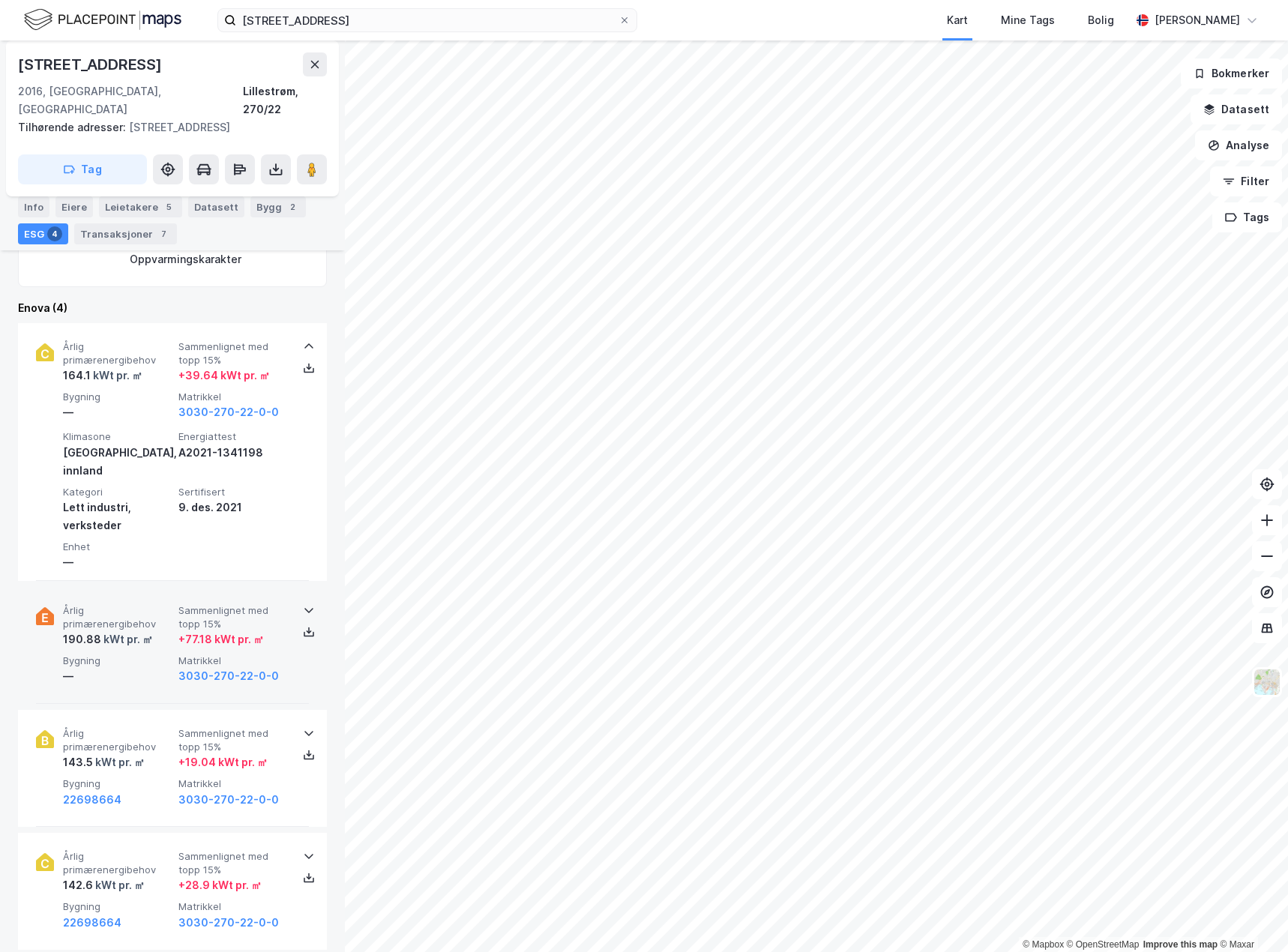 Image resolution: width=1288 pixels, height=952 pixels. What do you see at coordinates (118, 547) in the screenshot?
I see `span: Enhet` at bounding box center [118, 547].